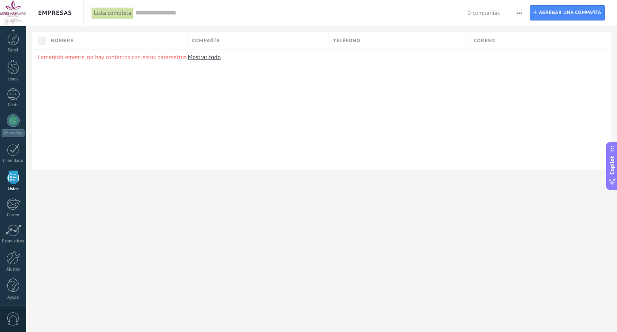 The height and width of the screenshot is (332, 617). What do you see at coordinates (484, 13) in the screenshot?
I see `span: 0 compañías` at bounding box center [484, 13].